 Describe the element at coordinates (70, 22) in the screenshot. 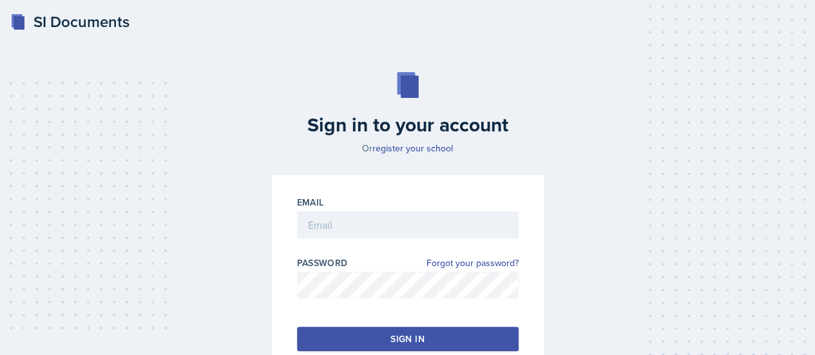

I see `div: SI Documents` at that location.